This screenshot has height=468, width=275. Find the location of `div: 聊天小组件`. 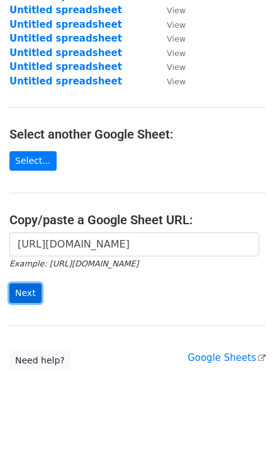

div: 聊天小组件 is located at coordinates (244, 438).